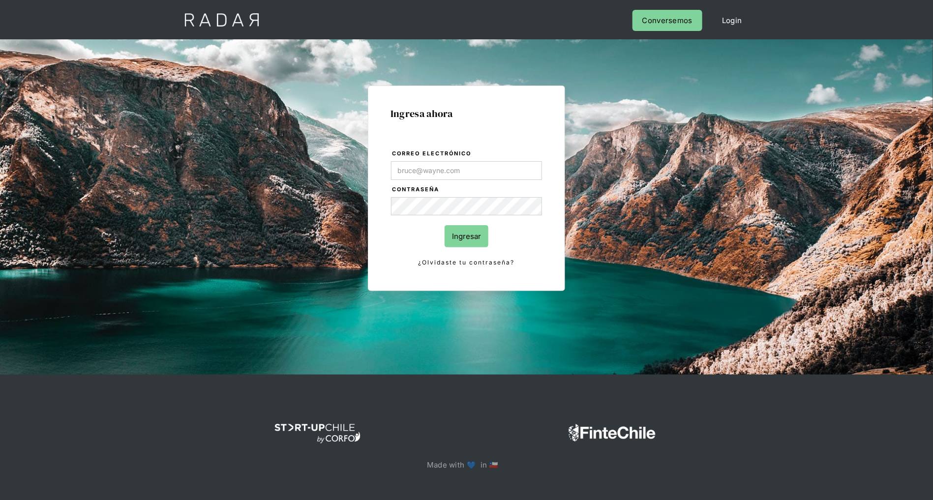 The image size is (933, 500). Describe the element at coordinates (467, 154) in the screenshot. I see `label: Correo electrónico` at that location.